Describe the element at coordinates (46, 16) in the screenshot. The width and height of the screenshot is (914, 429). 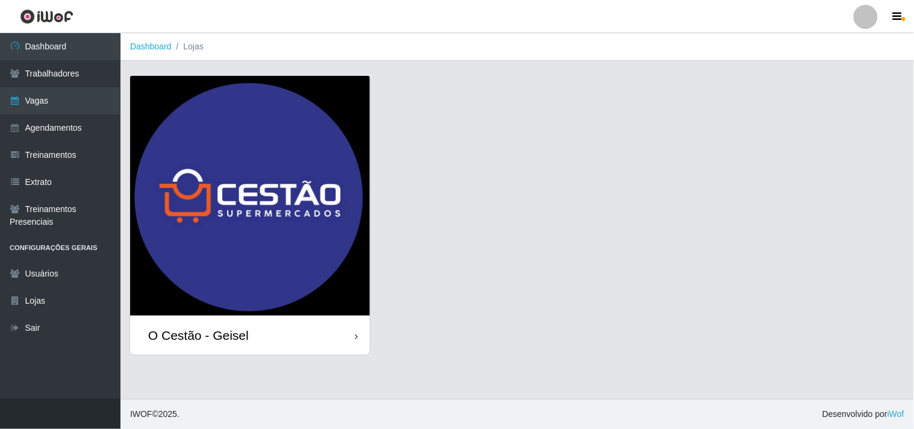
I see `img: CoreUI Logo` at that location.